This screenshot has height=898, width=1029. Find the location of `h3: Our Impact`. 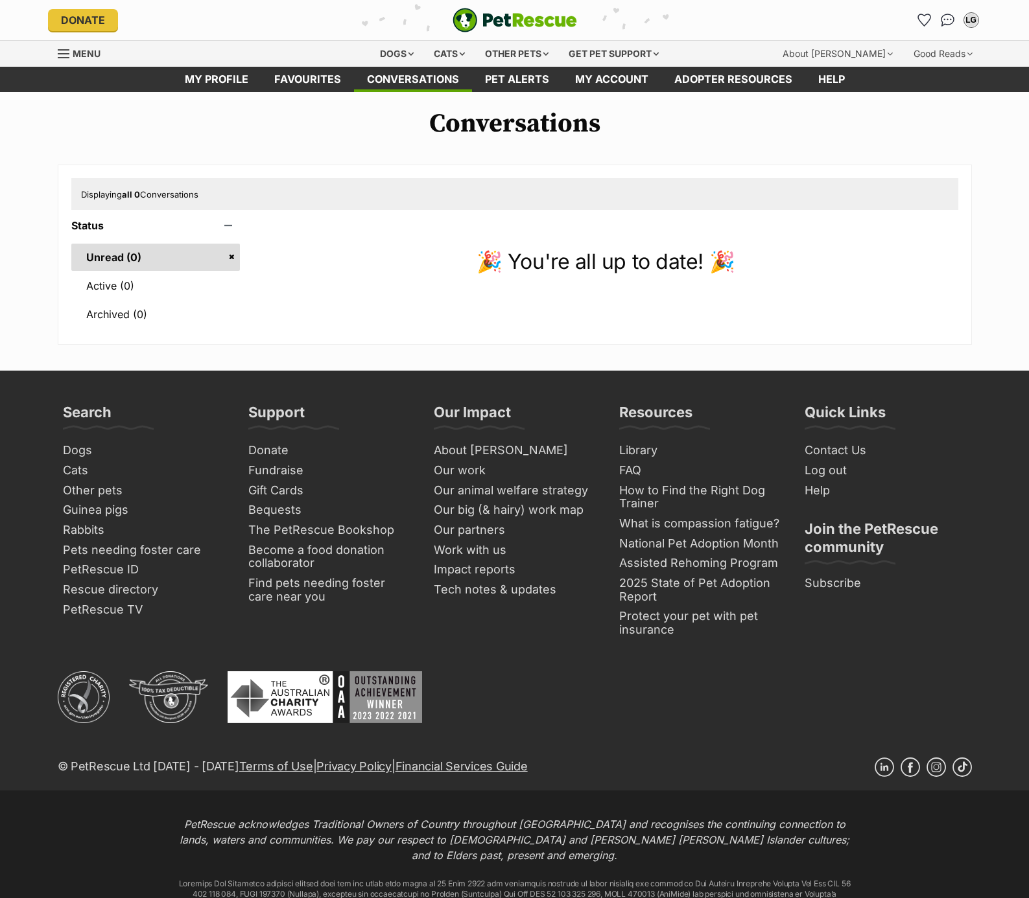

h3: Our Impact is located at coordinates (472, 416).